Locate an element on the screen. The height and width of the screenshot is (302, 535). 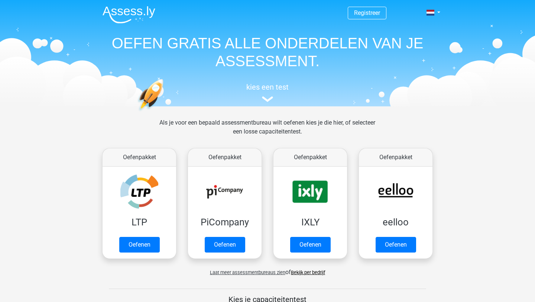
a: Registreer is located at coordinates (367, 13).